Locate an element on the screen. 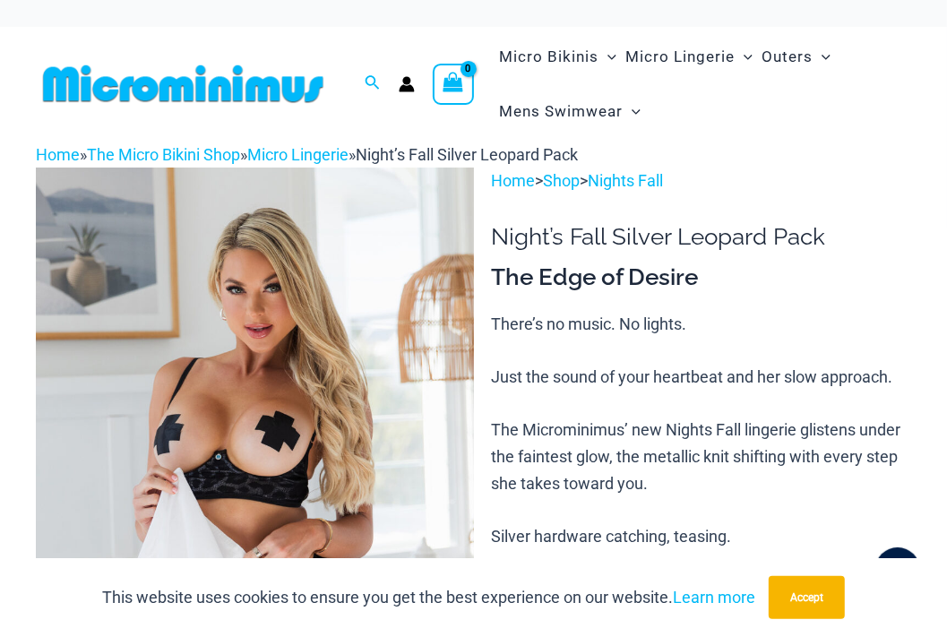  span: Night’s Fall Silver Leopard Pack is located at coordinates (467, 154).